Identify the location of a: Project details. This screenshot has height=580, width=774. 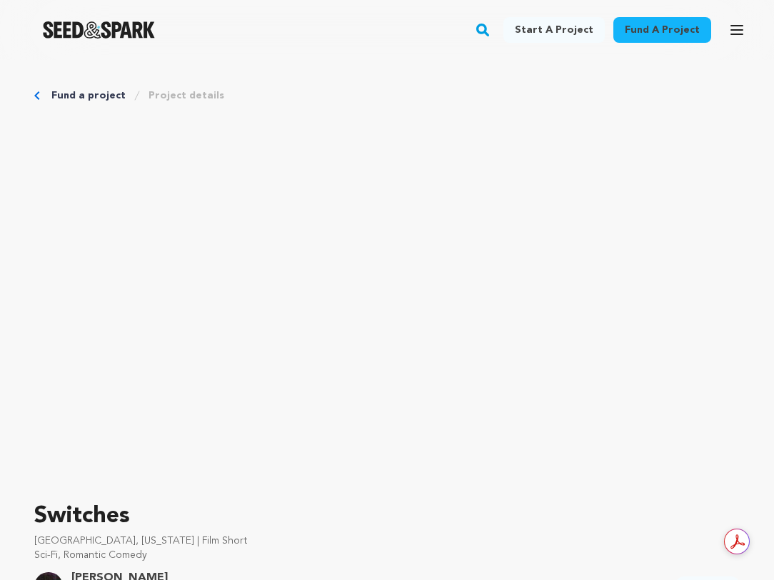
(186, 96).